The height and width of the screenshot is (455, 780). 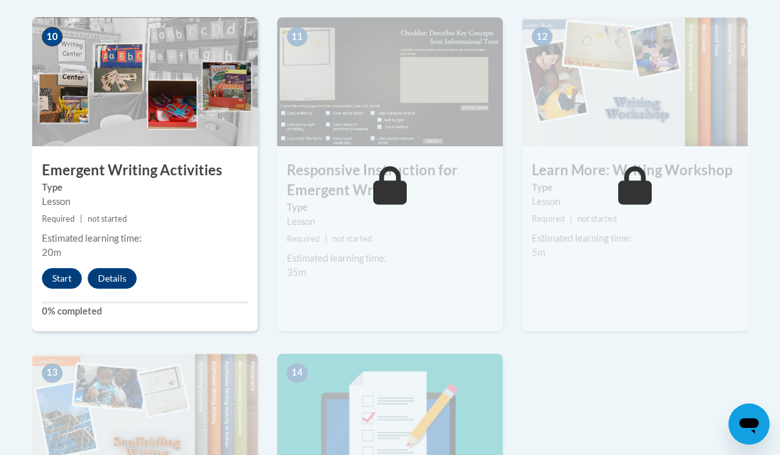 I want to click on span: 13, so click(x=52, y=373).